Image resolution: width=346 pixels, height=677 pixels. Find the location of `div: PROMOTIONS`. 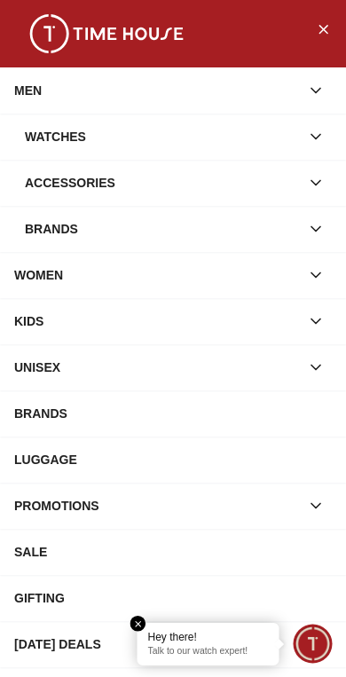

div: PROMOTIONS is located at coordinates (157, 505).